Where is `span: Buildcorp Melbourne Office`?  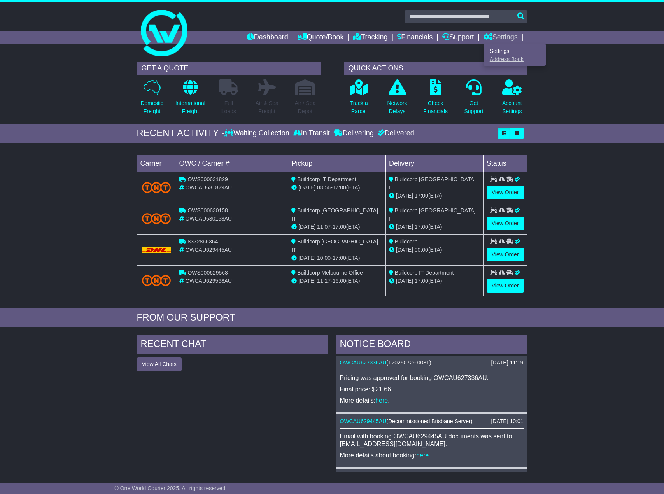 span: Buildcorp Melbourne Office is located at coordinates (330, 273).